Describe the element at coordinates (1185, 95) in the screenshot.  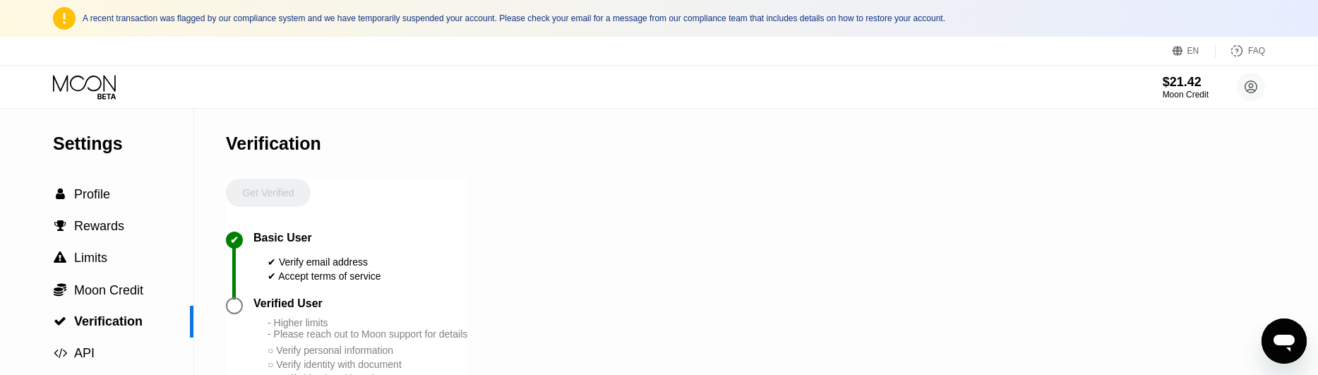
I see `div: Moon Credit` at that location.